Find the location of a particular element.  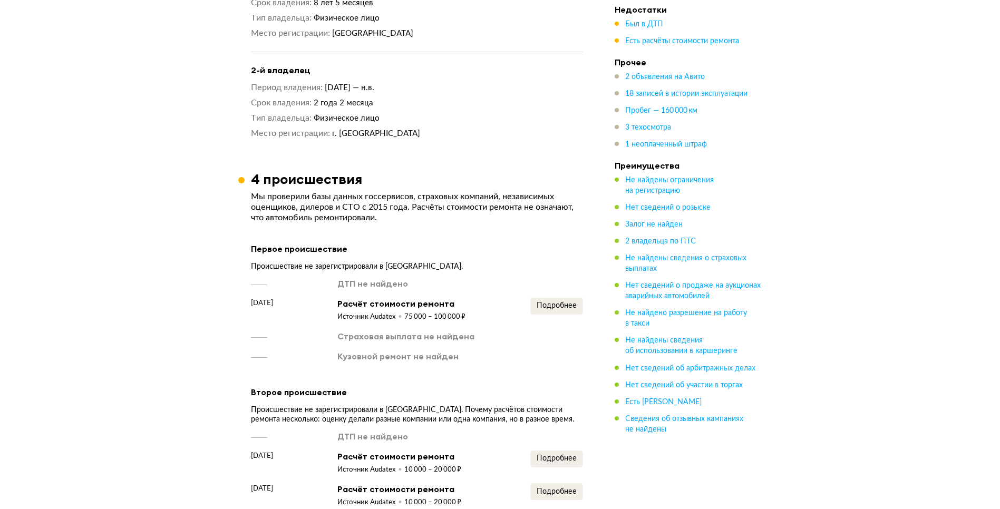

span: 2 объявления на Авито is located at coordinates (665, 77).